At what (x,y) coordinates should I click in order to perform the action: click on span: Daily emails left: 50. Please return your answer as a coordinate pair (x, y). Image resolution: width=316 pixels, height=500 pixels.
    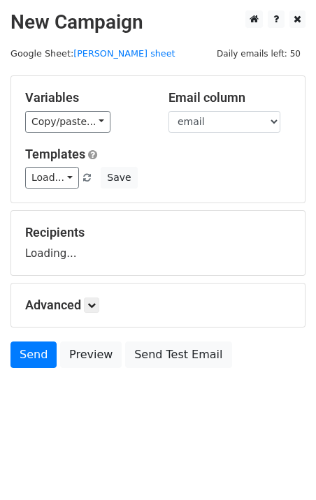
    Looking at the image, I should click on (258, 54).